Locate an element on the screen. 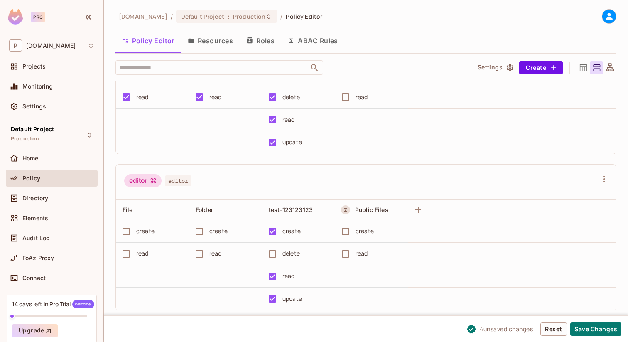 This screenshot has height=342, width=628. button: ABAC Rules is located at coordinates (313, 41).